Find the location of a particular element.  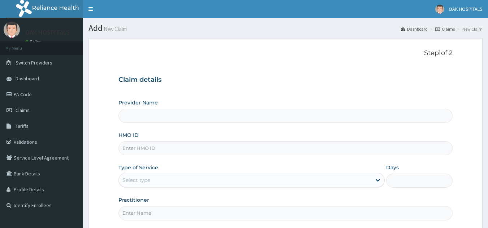

label: Type of Service is located at coordinates (138, 168).